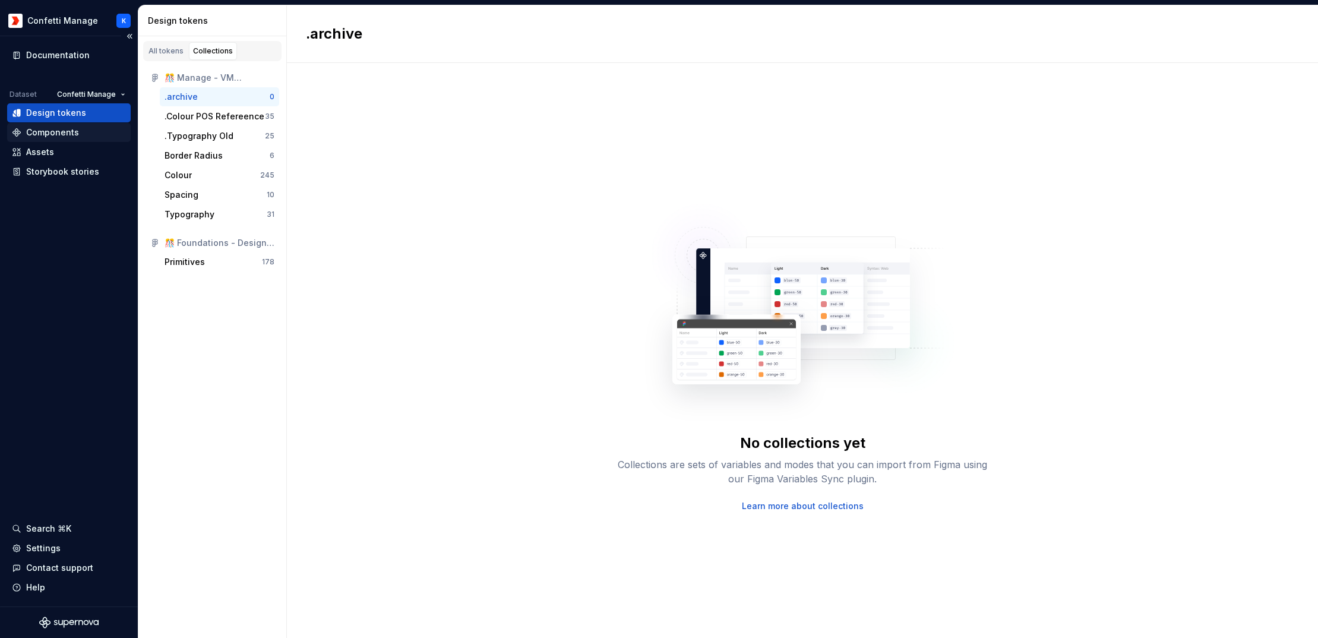  I want to click on a: Border Radius6, so click(219, 156).